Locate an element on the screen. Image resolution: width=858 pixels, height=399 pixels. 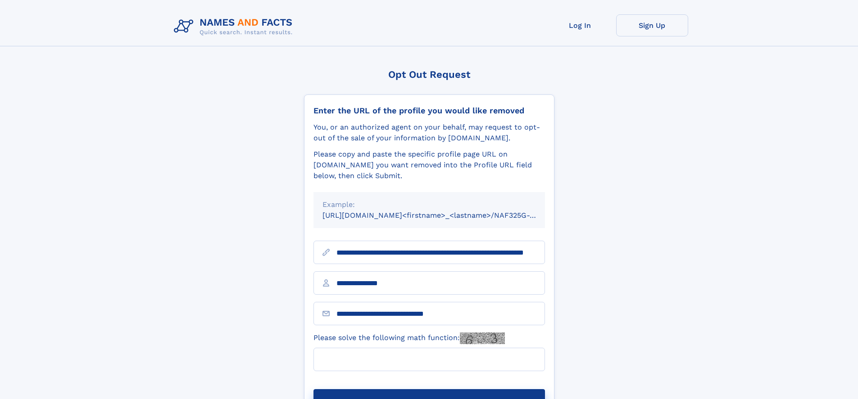
a: Sign Up is located at coordinates (652, 25).